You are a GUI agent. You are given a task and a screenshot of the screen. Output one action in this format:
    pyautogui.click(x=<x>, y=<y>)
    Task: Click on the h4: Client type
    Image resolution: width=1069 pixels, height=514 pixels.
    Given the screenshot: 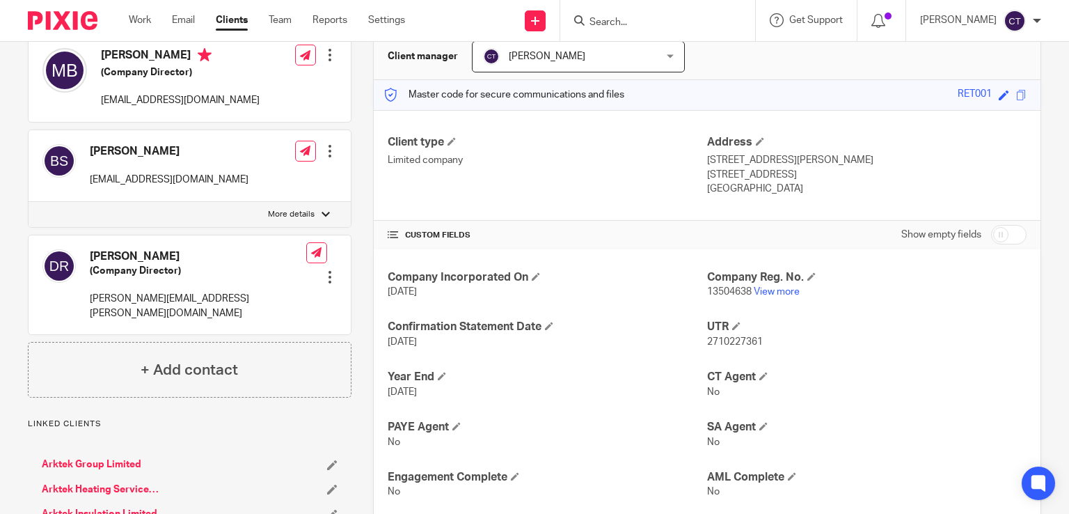 What is the action you would take?
    pyautogui.click(x=547, y=142)
    